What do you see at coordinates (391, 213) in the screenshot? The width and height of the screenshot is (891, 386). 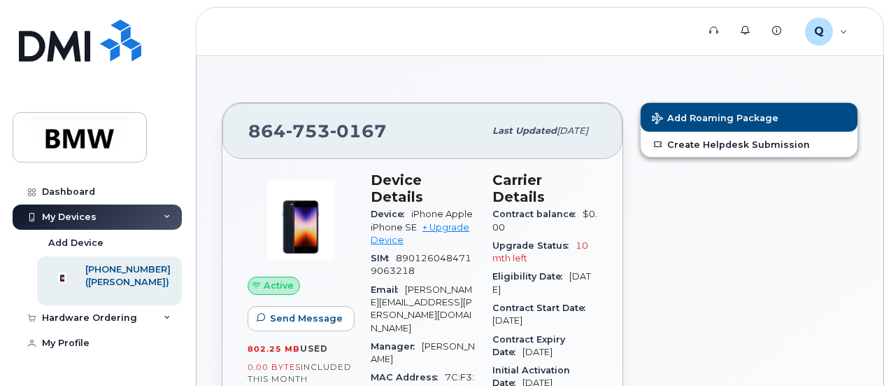 I see `span: Device` at bounding box center [391, 213].